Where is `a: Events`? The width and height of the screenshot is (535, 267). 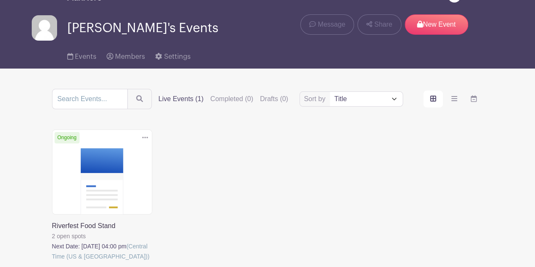
a: Events is located at coordinates (82, 55).